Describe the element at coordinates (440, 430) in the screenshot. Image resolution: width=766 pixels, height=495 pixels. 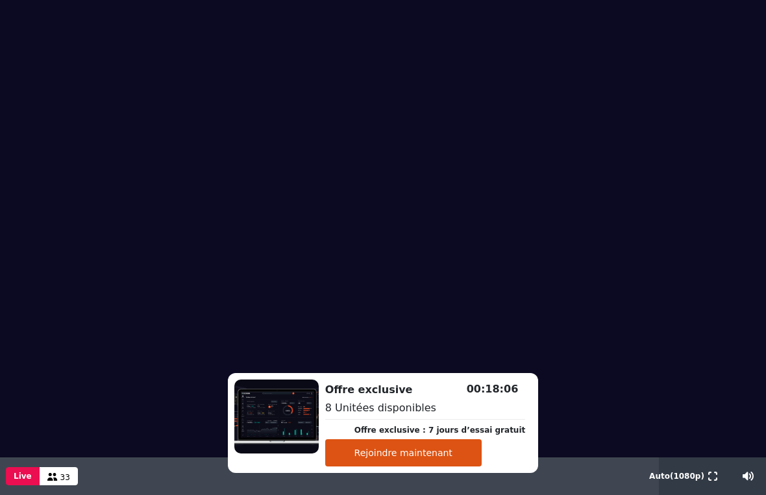
I see `p: Offre exclusive : 7 jours d’essai gratuit` at that location.